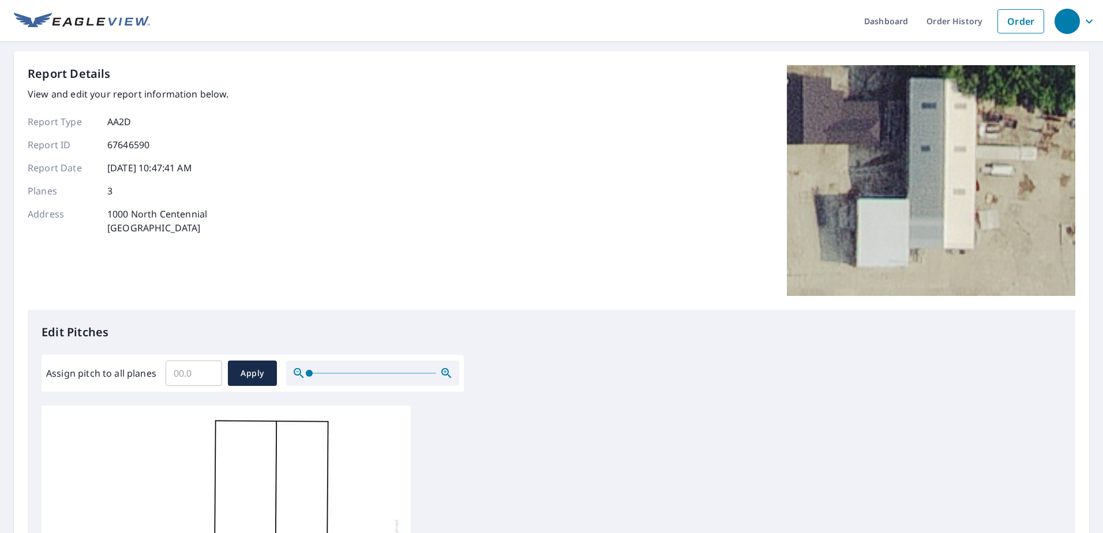 The height and width of the screenshot is (533, 1103). Describe the element at coordinates (128, 145) in the screenshot. I see `p: 67646590` at that location.